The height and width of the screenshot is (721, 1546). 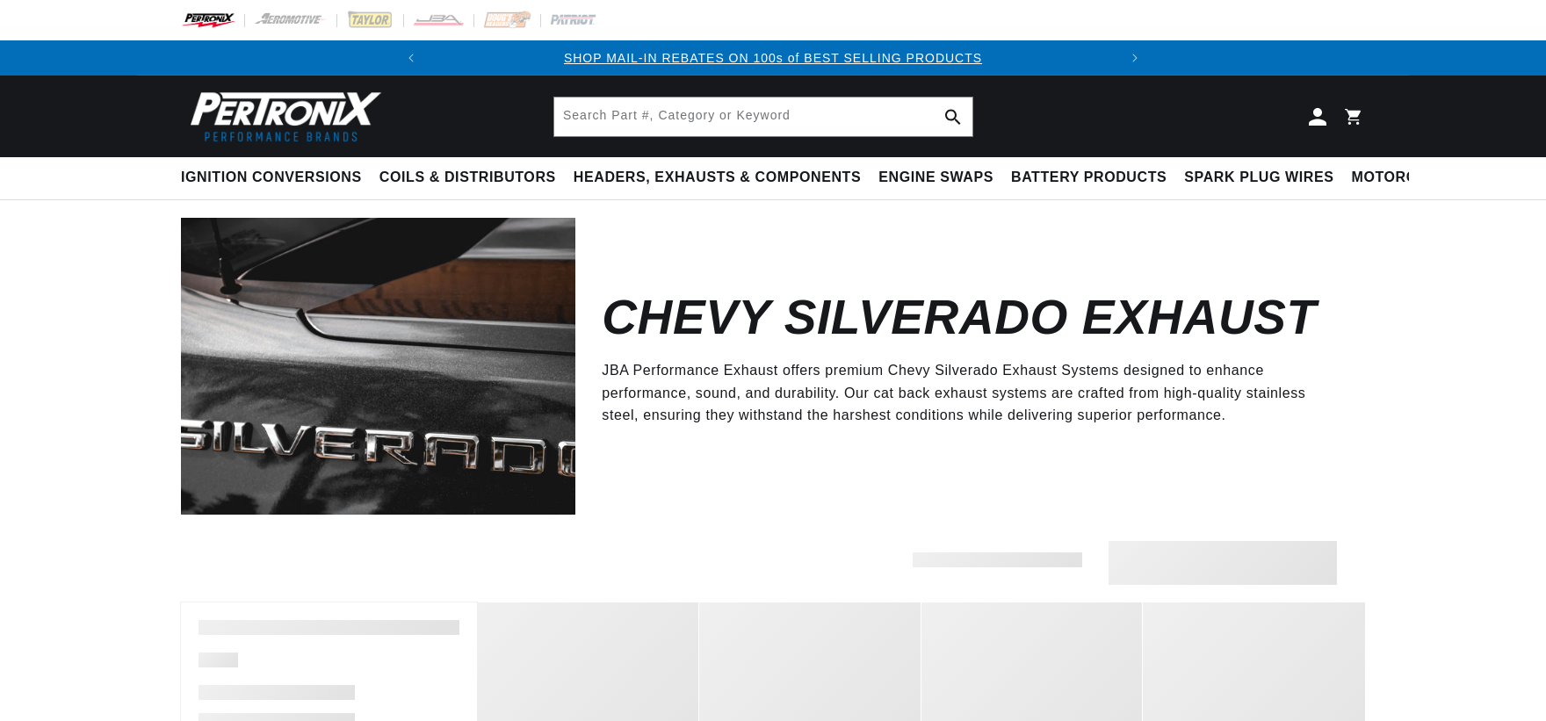 What do you see at coordinates (411, 58) in the screenshot?
I see `button: Translation missing: en.sections.announcements.previous_announcement` at bounding box center [411, 58].